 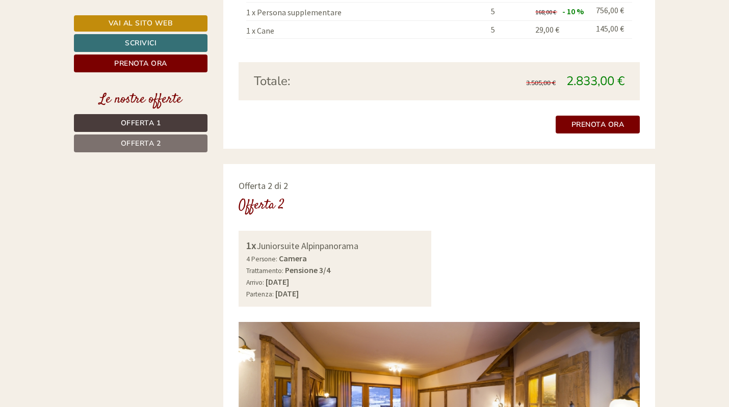 I want to click on div: martedì, so click(x=201, y=16).